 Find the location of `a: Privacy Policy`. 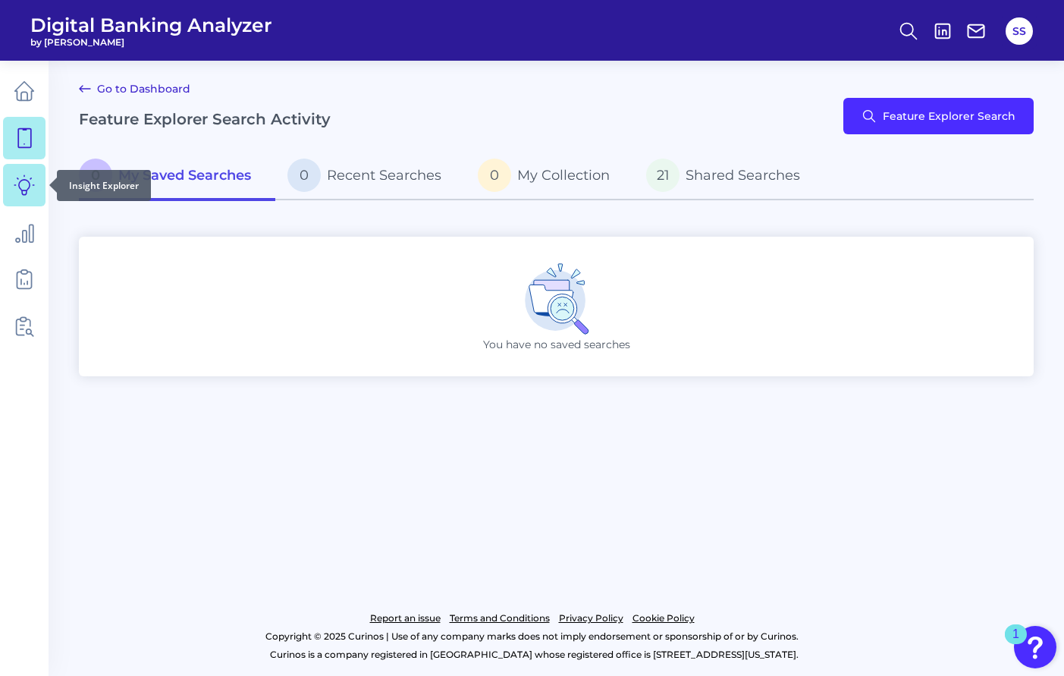

a: Privacy Policy is located at coordinates (591, 618).